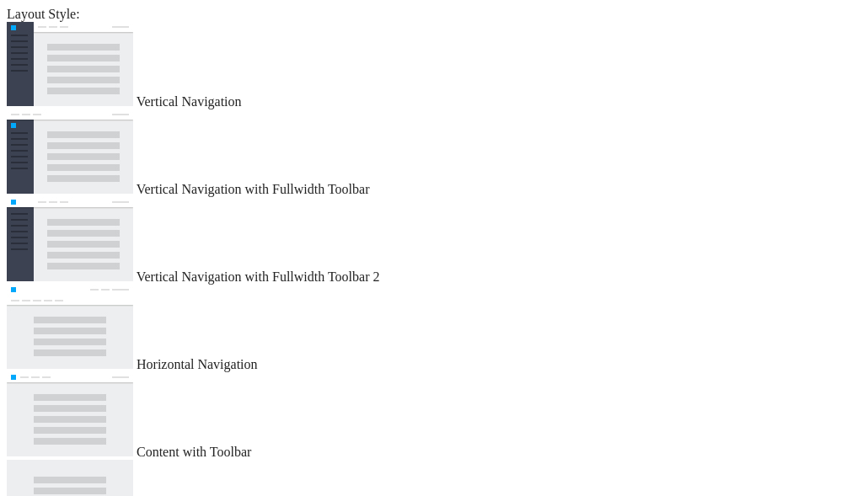  I want to click on md-radio-button: Horizontal Navigation, so click(431, 329).